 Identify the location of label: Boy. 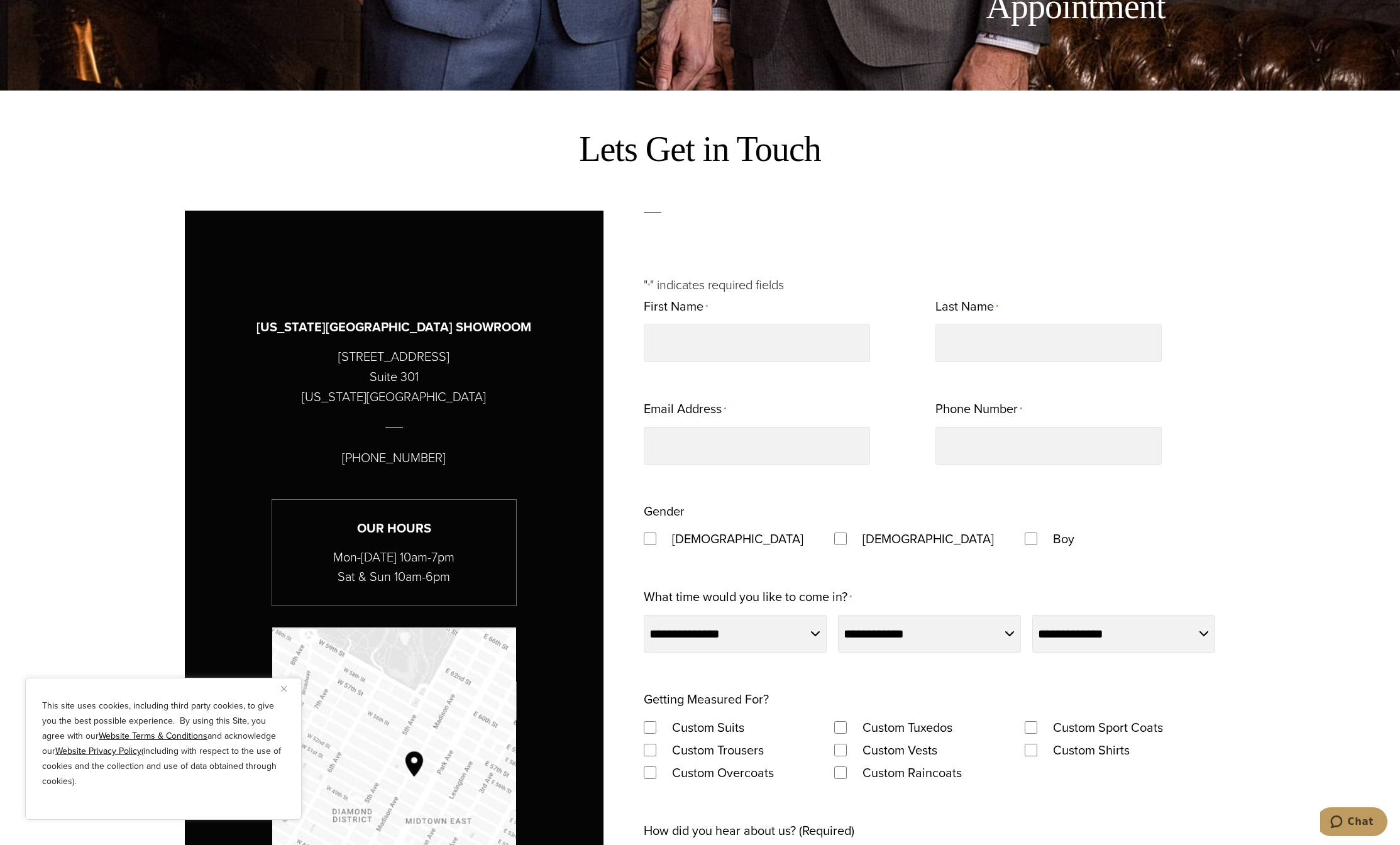
(1064, 539).